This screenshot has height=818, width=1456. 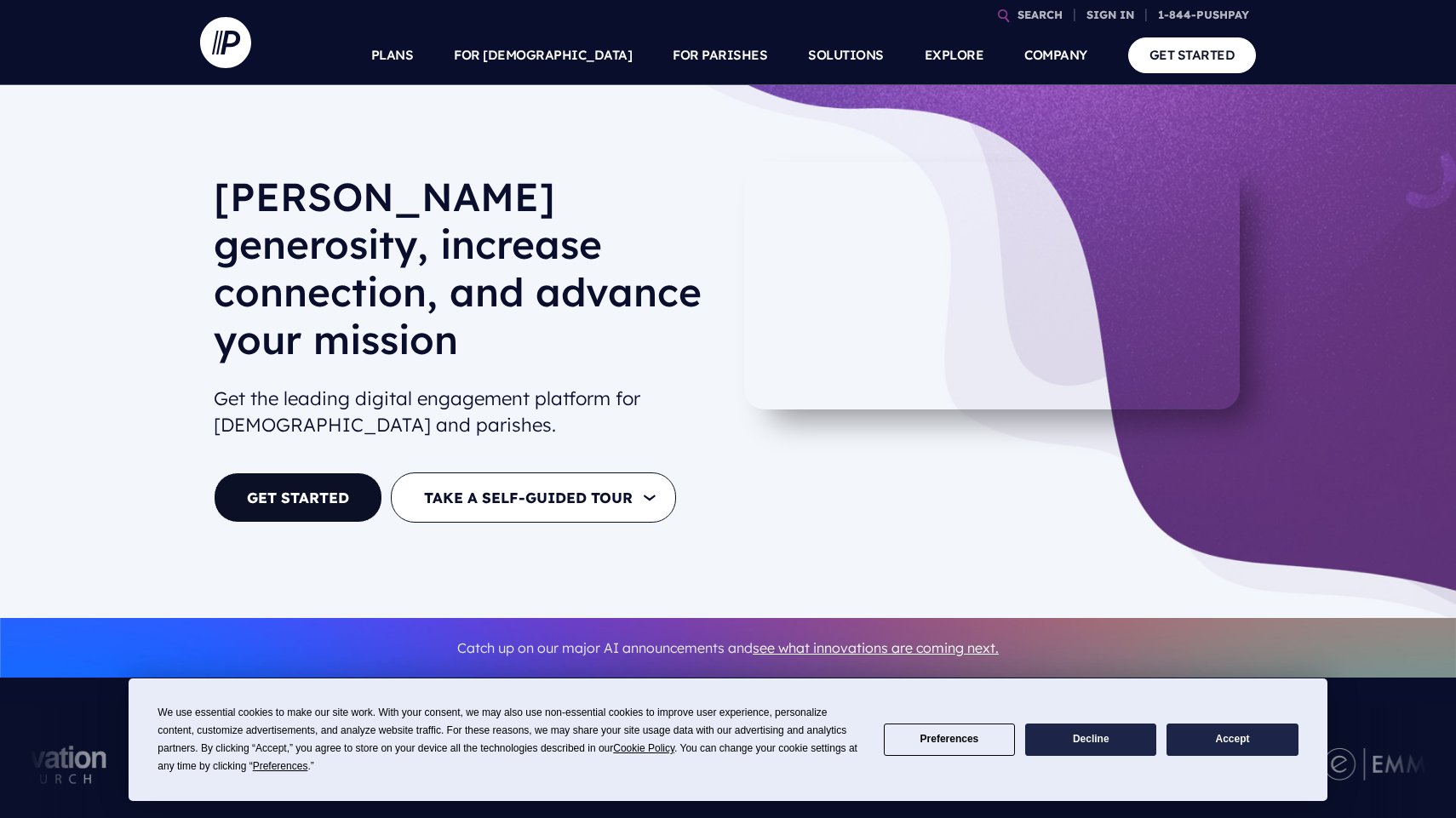 I want to click on div: Cookie Consent Prompt, so click(x=728, y=740).